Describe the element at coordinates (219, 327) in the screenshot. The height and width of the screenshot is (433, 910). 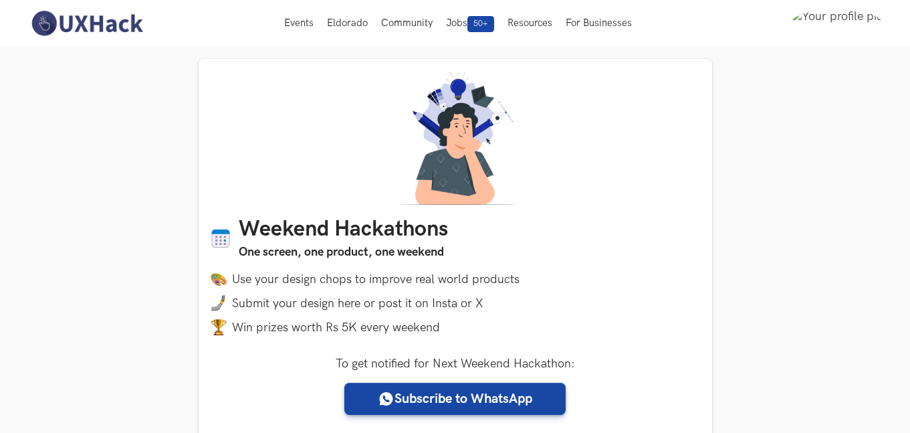
I see `img: trophy.png` at that location.